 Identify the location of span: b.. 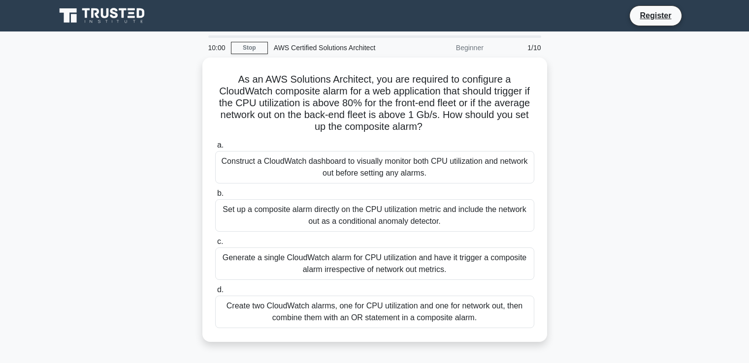
(220, 193).